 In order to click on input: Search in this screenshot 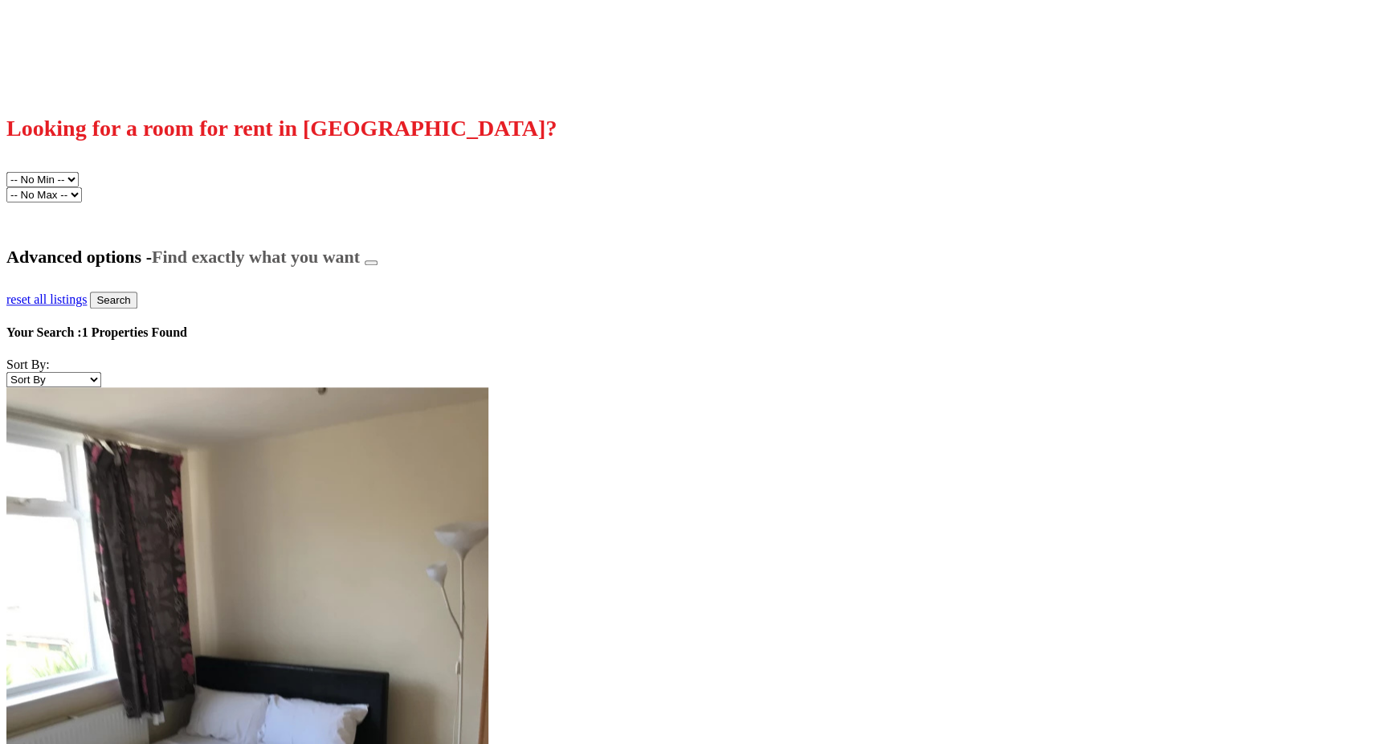, I will do `click(113, 300)`.